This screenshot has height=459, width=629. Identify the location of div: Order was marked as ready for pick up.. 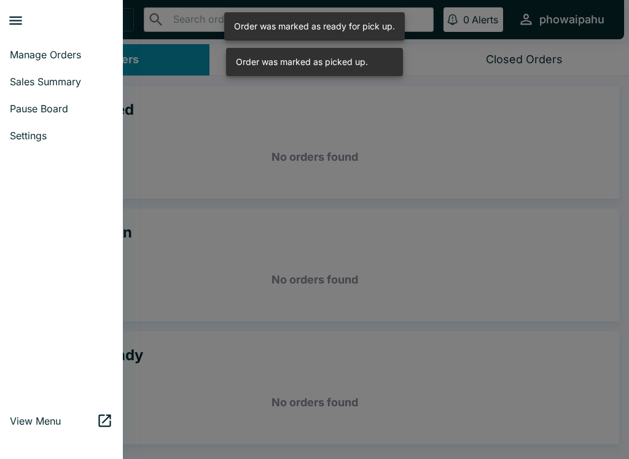
(314, 26).